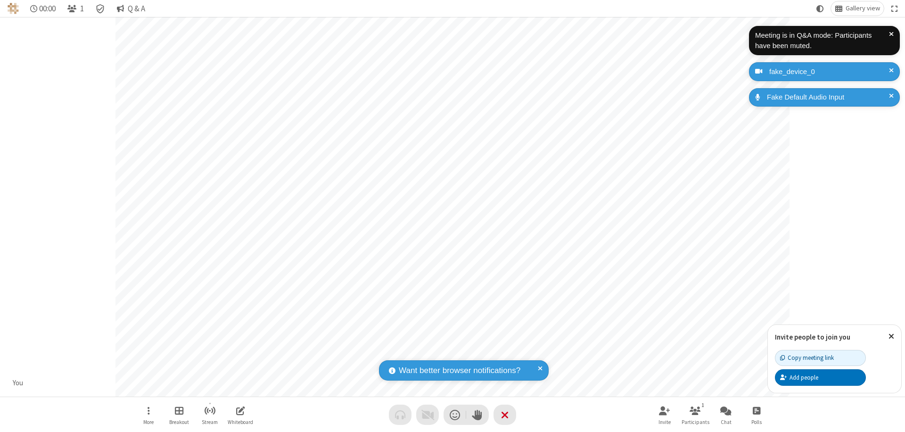  What do you see at coordinates (179, 422) in the screenshot?
I see `span: Breakout` at bounding box center [179, 422].